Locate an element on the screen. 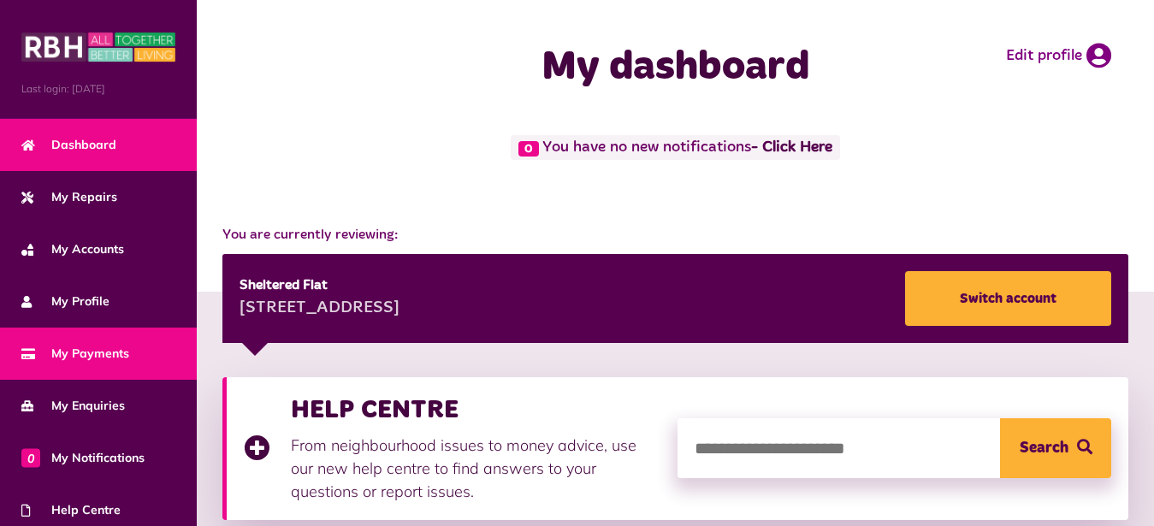 The height and width of the screenshot is (526, 1154). p: From neighbourhood issues to money advice, use our new help centre to find answers to your questi... is located at coordinates (476, 468).